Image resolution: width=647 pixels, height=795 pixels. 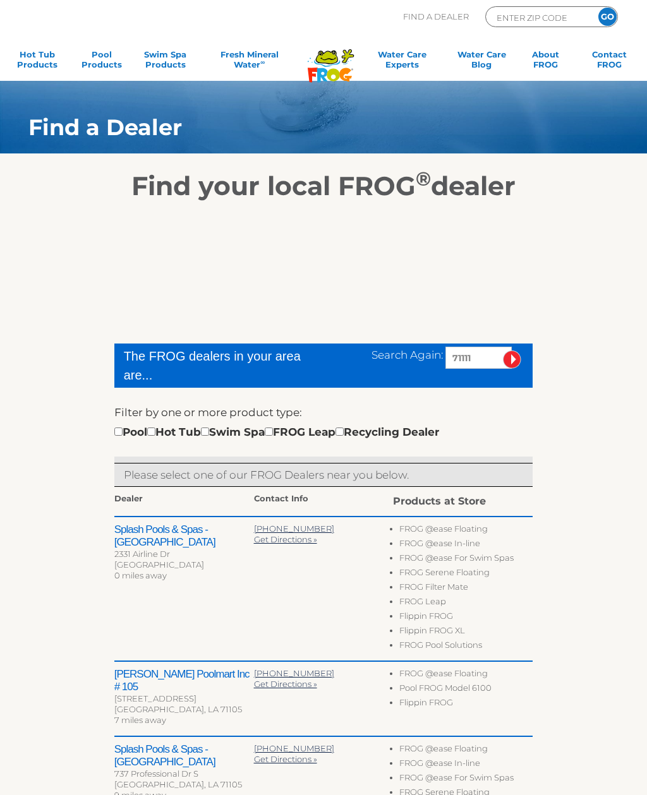 What do you see at coordinates (436, 16) in the screenshot?
I see `p: Find A Dealer` at bounding box center [436, 16].